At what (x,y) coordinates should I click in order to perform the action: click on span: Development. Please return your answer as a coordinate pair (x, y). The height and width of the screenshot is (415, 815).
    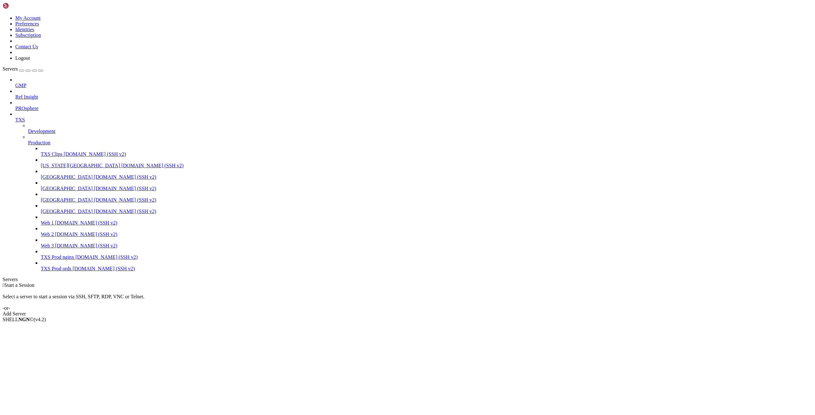
    Looking at the image, I should click on (42, 131).